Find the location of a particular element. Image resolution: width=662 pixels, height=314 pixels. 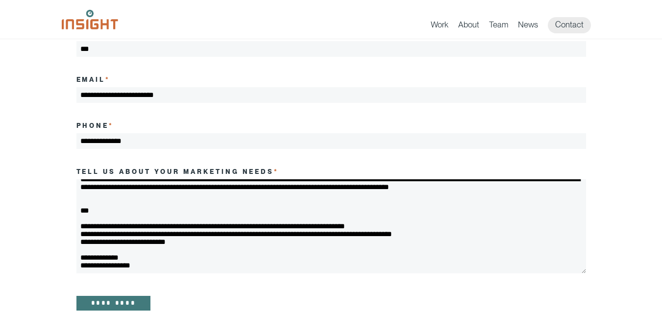

label: Tell us about your marketing needs is located at coordinates (178, 171).